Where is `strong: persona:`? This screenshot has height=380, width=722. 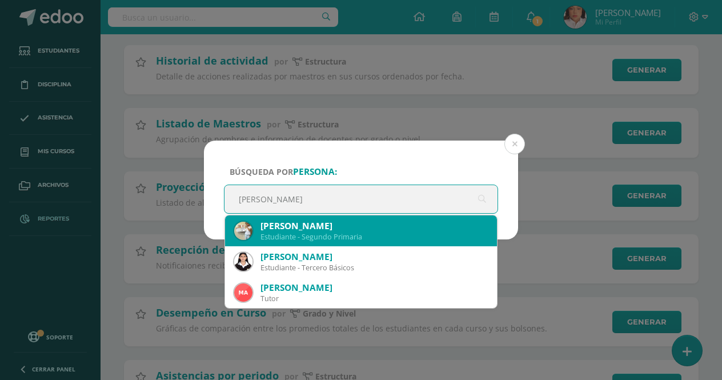
strong: persona: is located at coordinates (315, 171).